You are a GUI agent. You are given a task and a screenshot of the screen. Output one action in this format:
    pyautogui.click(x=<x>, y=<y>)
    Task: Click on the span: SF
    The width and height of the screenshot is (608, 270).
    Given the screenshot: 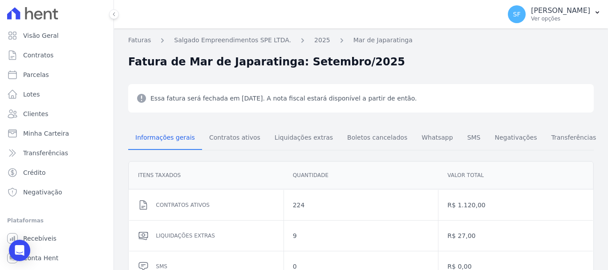 What is the action you would take?
    pyautogui.click(x=517, y=14)
    